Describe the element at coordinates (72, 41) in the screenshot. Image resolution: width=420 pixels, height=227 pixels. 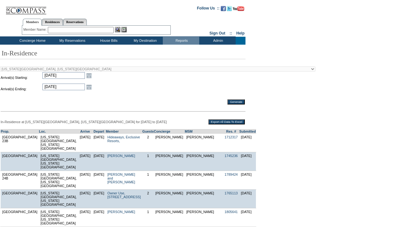
I see `td: My Reservations` at that location.